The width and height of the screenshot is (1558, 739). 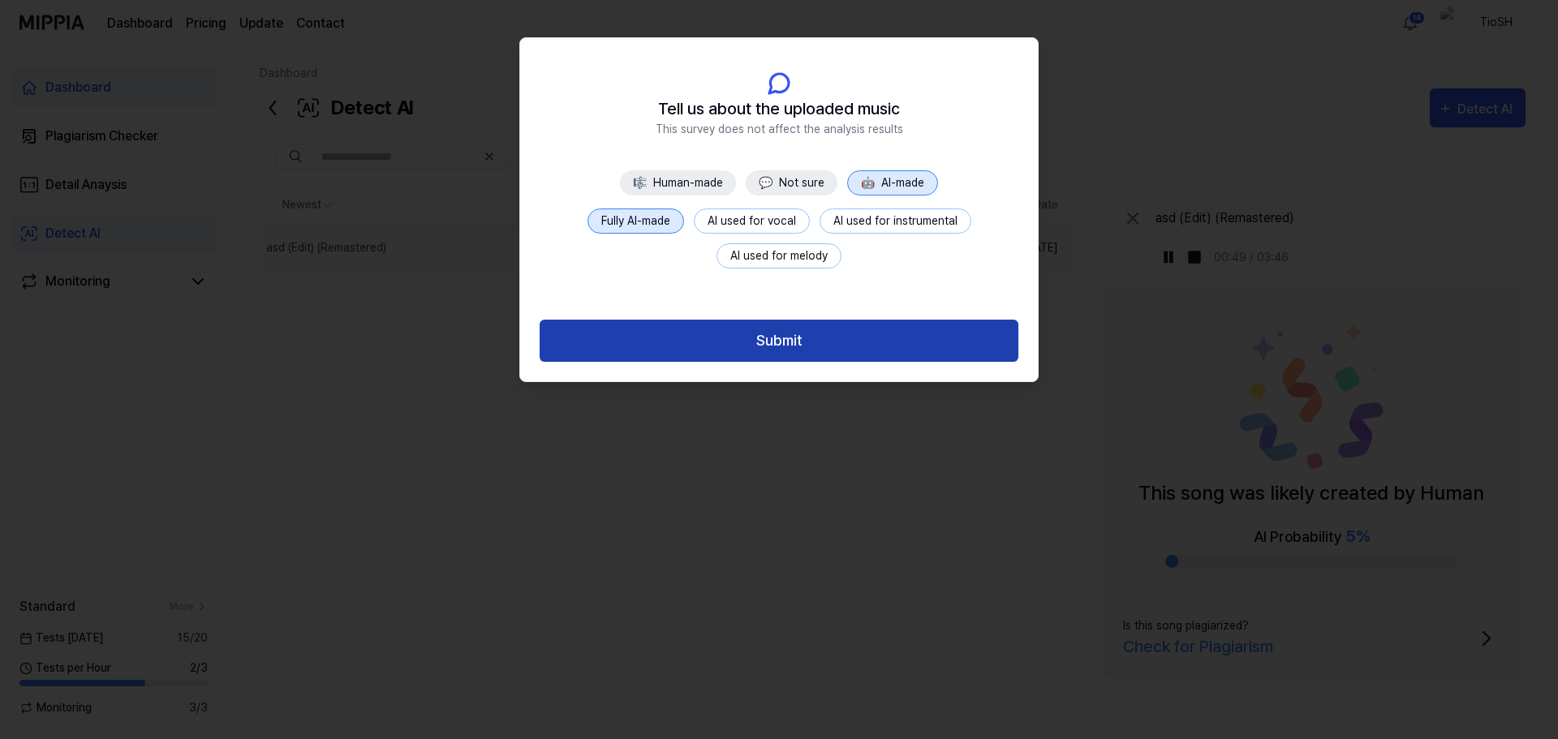 What do you see at coordinates (779, 256) in the screenshot?
I see `button: AI used for melody` at bounding box center [779, 256].